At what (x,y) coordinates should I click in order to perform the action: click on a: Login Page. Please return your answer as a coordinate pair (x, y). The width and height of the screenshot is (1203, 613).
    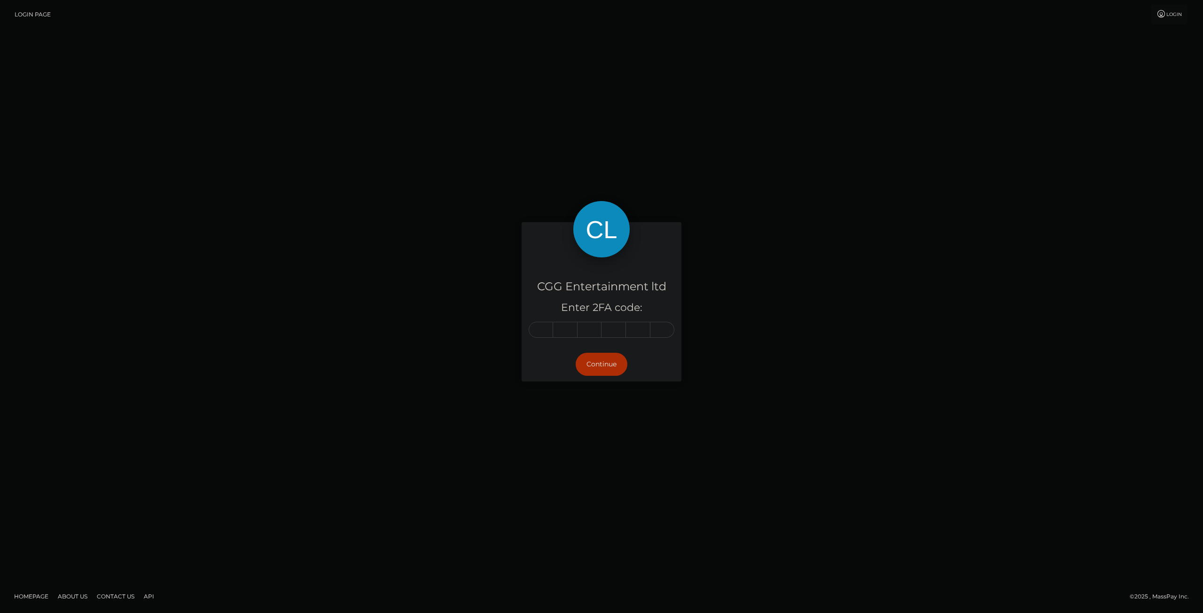
    Looking at the image, I should click on (32, 15).